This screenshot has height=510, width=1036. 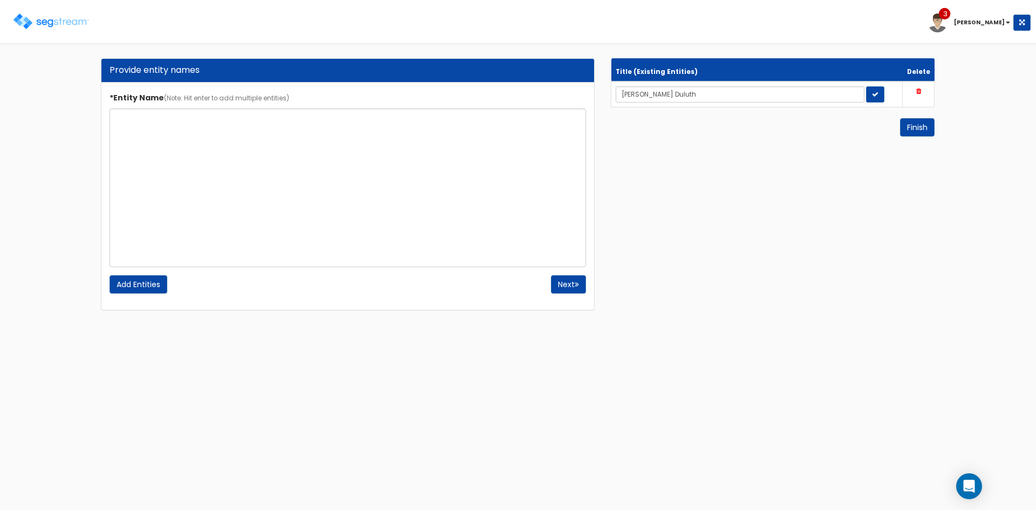 What do you see at coordinates (937, 23) in the screenshot?
I see `img: avatar.png` at bounding box center [937, 23].